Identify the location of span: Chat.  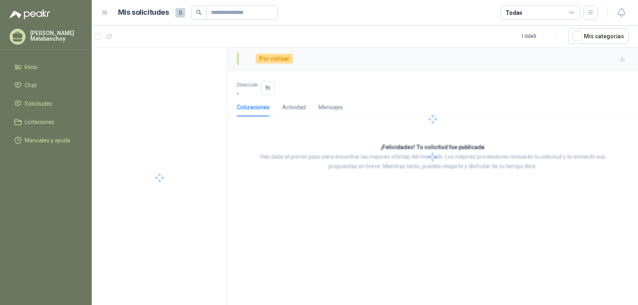
(31, 85).